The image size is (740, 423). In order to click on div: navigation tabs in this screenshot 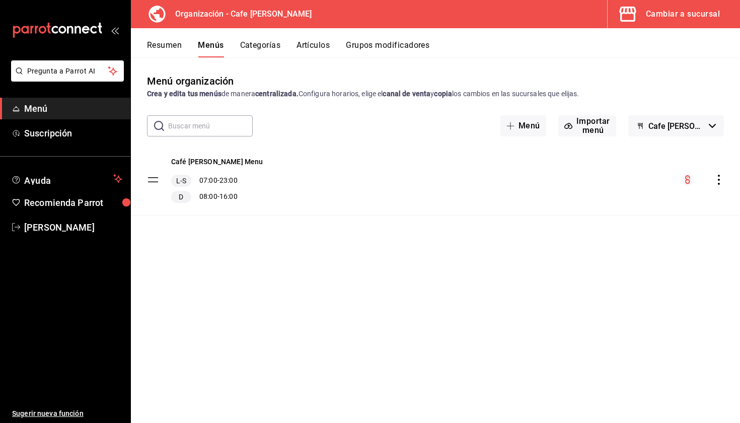, I will do `click(444, 49)`.